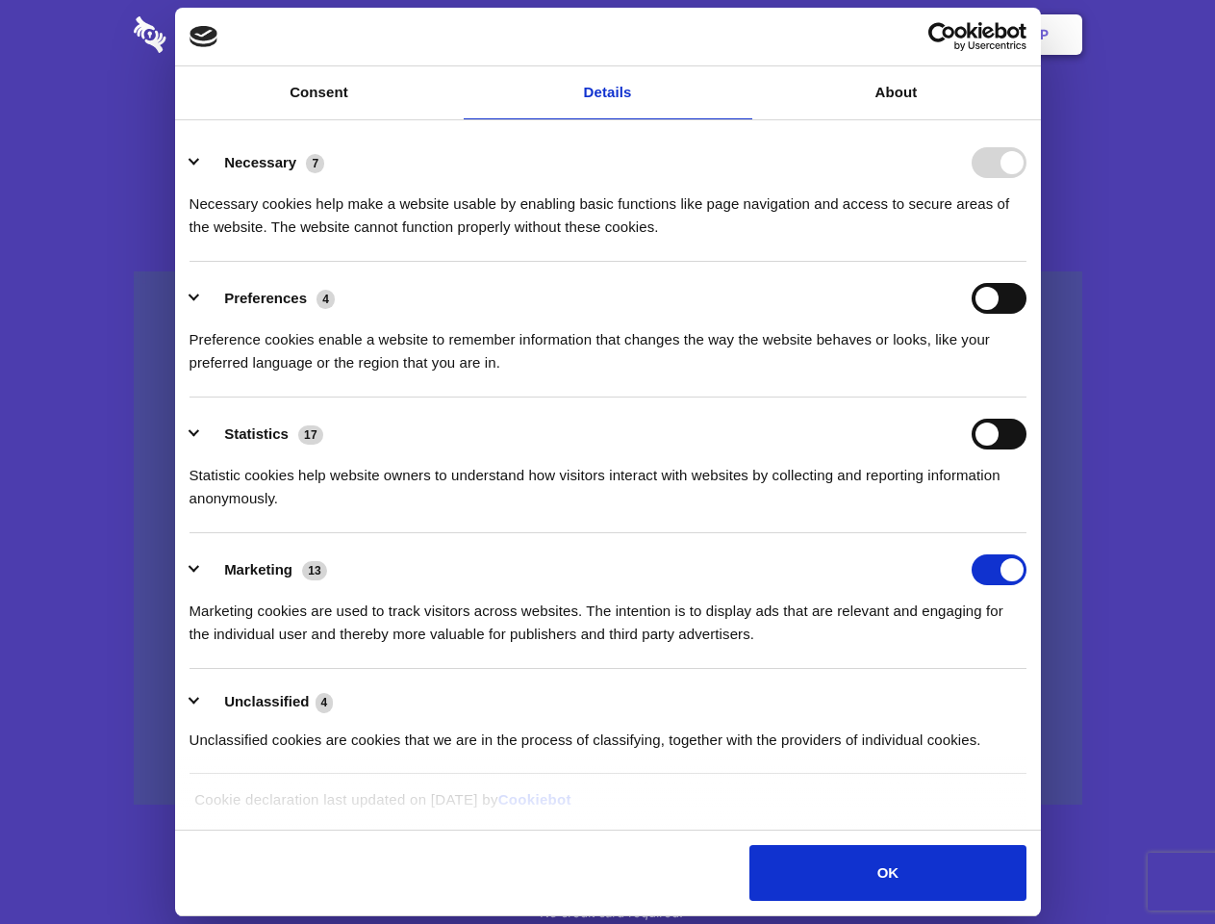  I want to click on a: Details, so click(608, 92).